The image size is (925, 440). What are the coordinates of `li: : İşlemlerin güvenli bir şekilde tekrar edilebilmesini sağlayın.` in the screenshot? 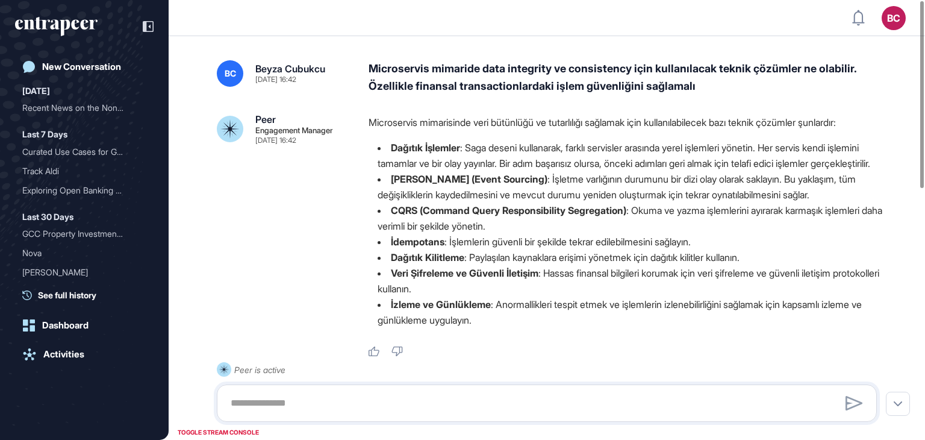 It's located at (627, 241).